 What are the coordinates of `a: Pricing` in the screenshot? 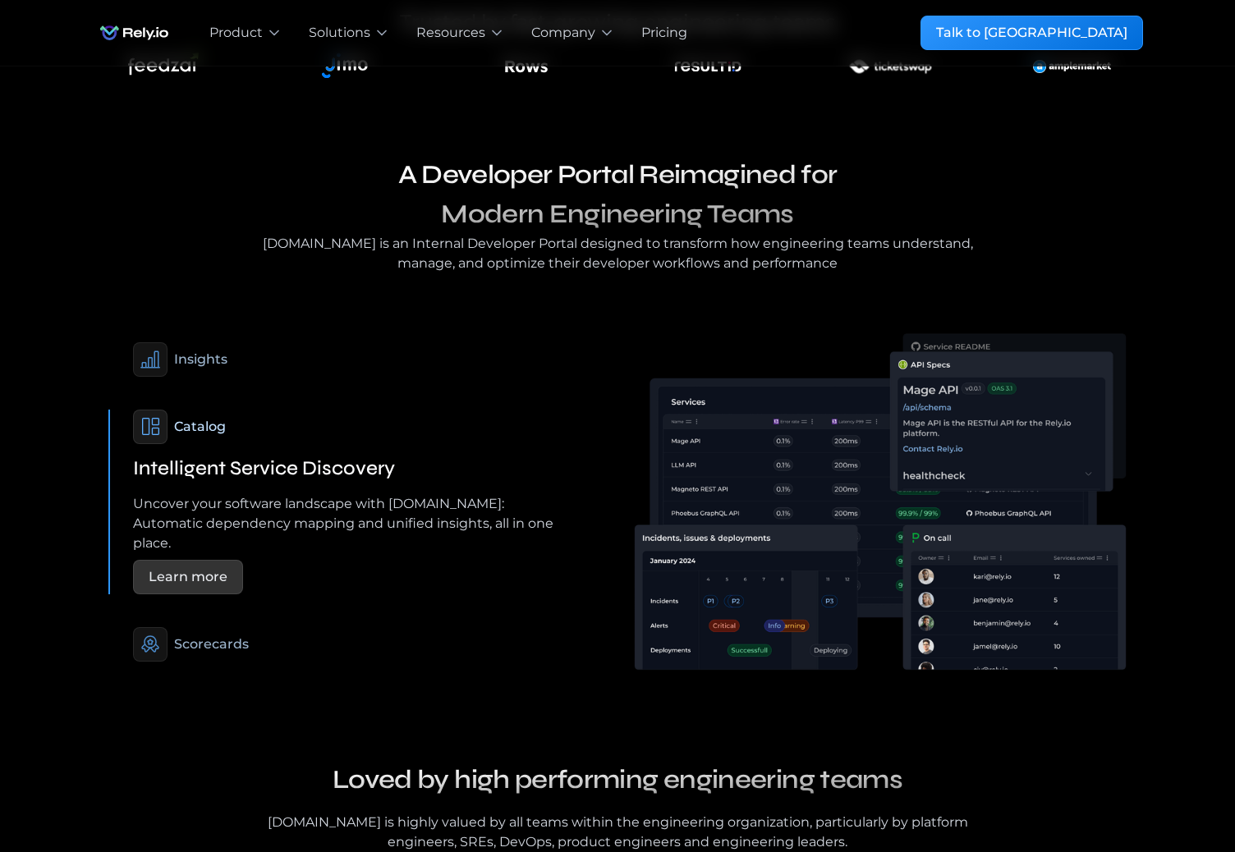 It's located at (664, 33).